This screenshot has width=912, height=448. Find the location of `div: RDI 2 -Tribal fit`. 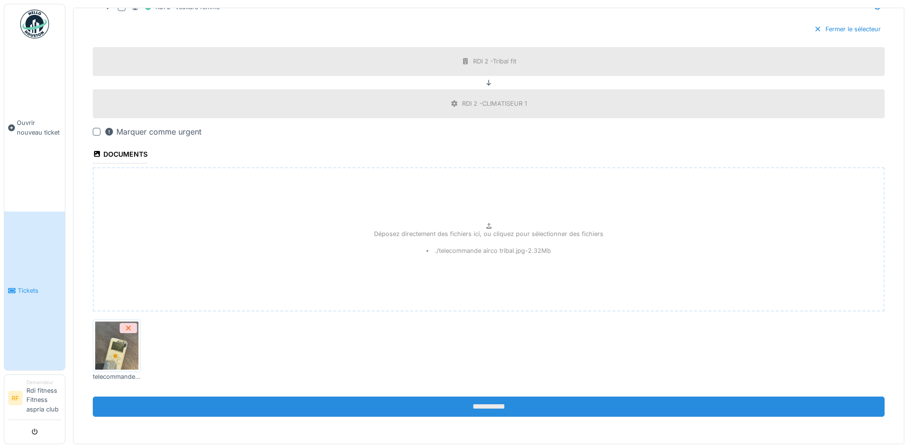

div: RDI 2 -Tribal fit is located at coordinates (495, 61).